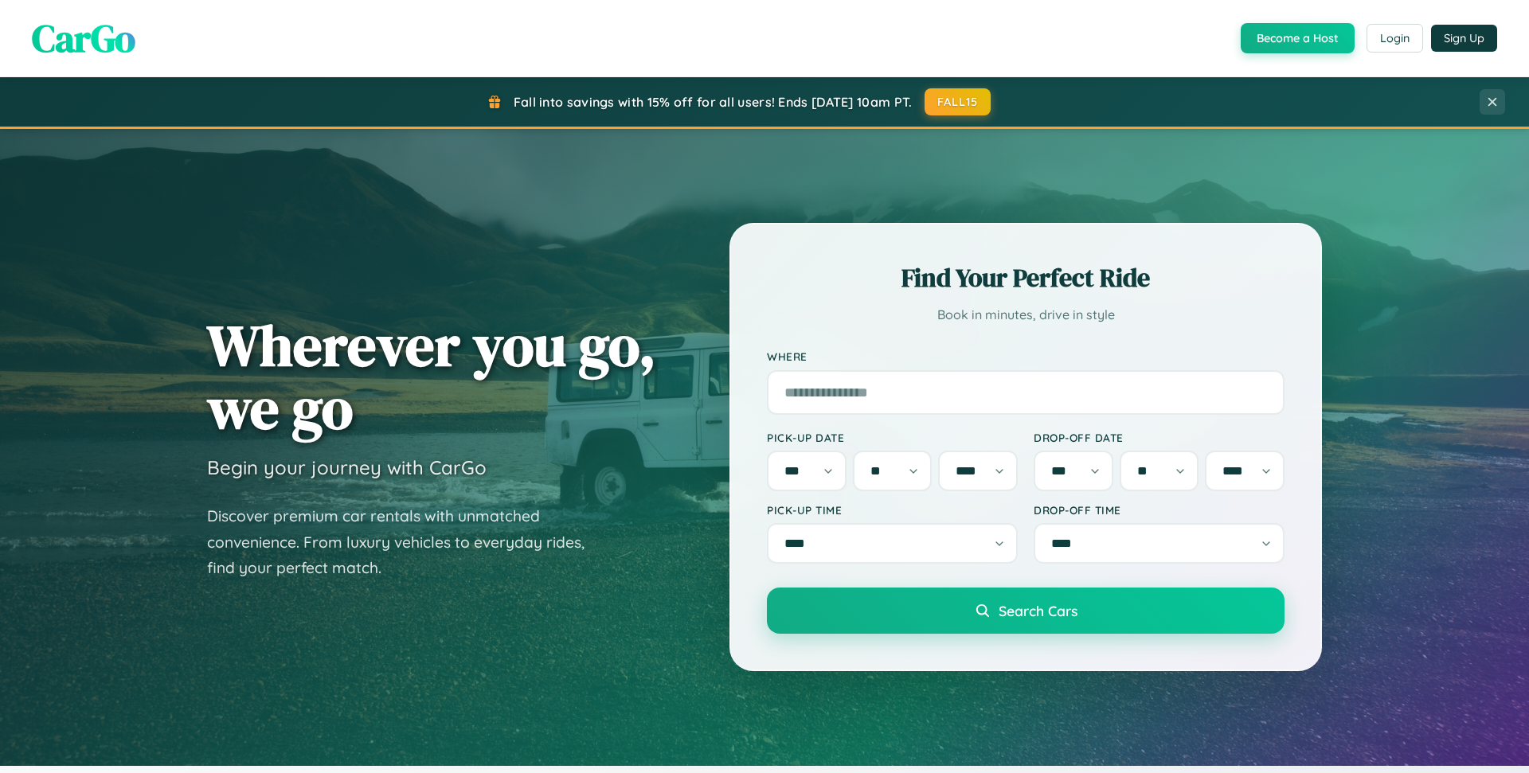  Describe the element at coordinates (1297, 38) in the screenshot. I see `button: Become a Host` at that location.